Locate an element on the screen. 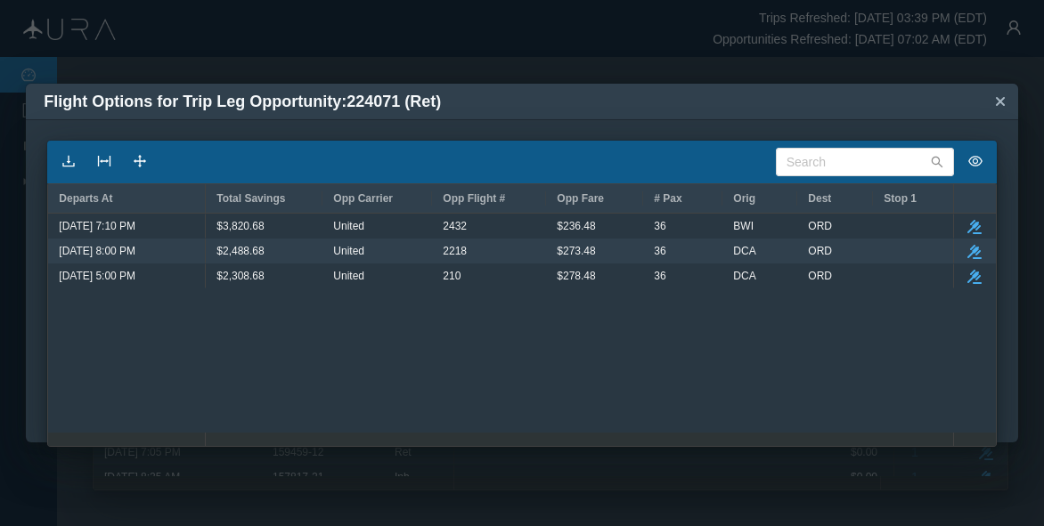 This screenshot has height=526, width=1044. span: $278.48 is located at coordinates (575, 276).